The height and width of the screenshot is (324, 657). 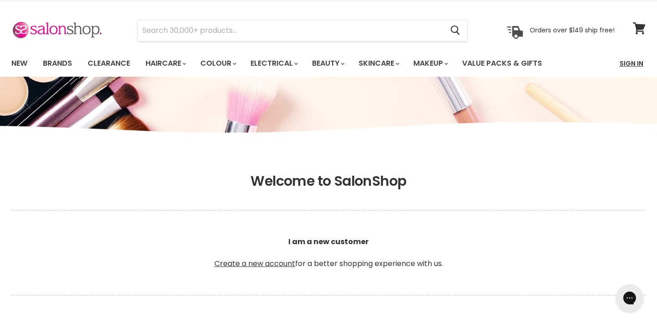 I want to click on button: Gorgias live chat, so click(x=18, y=17).